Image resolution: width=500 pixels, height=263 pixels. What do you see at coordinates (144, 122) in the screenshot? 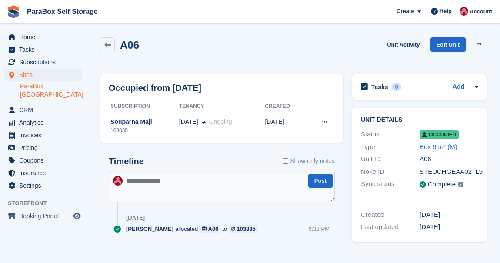
I see `div: Souparna Maji` at bounding box center [144, 122].